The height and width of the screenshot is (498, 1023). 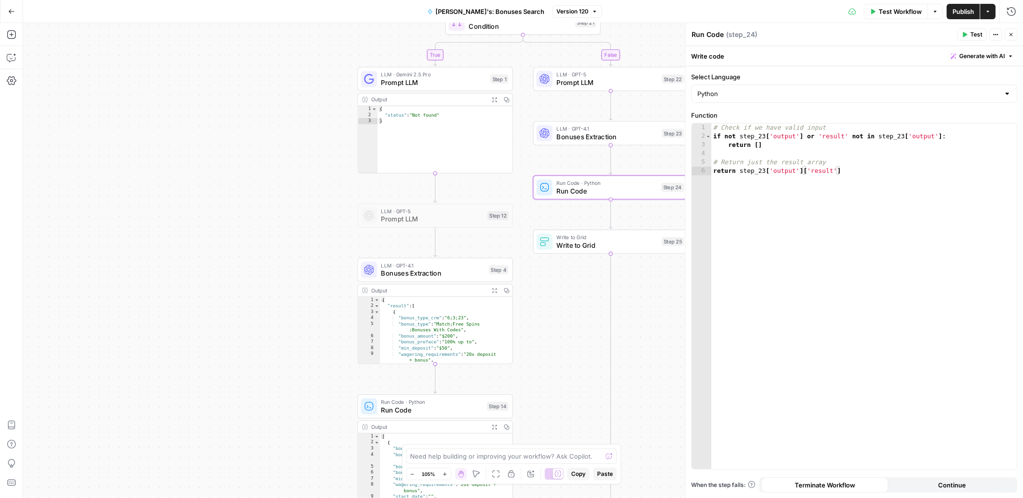 What do you see at coordinates (952, 485) in the screenshot?
I see `span: Continue` at bounding box center [952, 485].